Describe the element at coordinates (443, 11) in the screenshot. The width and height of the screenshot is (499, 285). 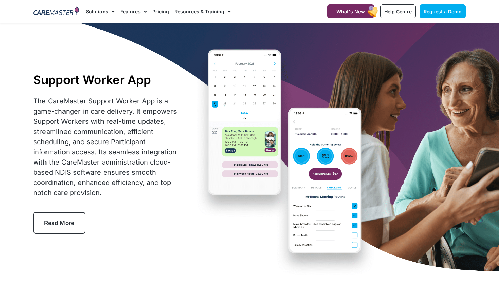
I see `a: Request a Demo` at that location.